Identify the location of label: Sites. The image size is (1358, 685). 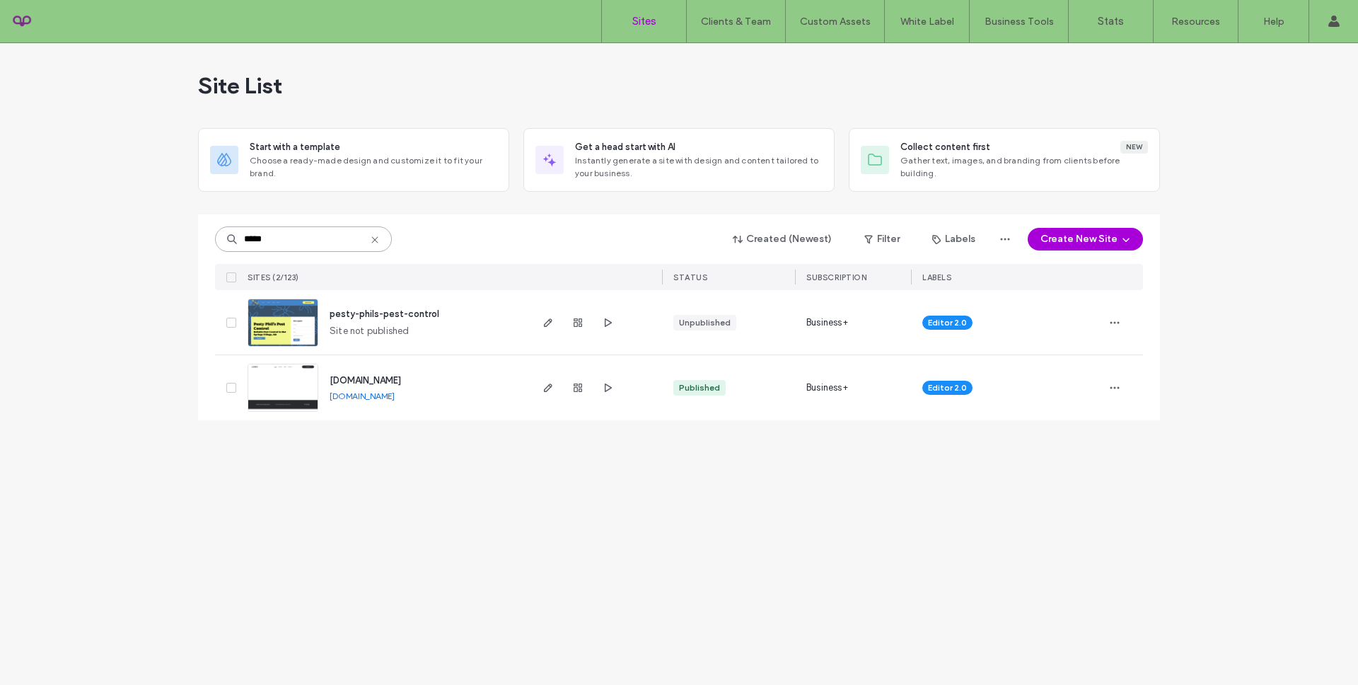
(644, 21).